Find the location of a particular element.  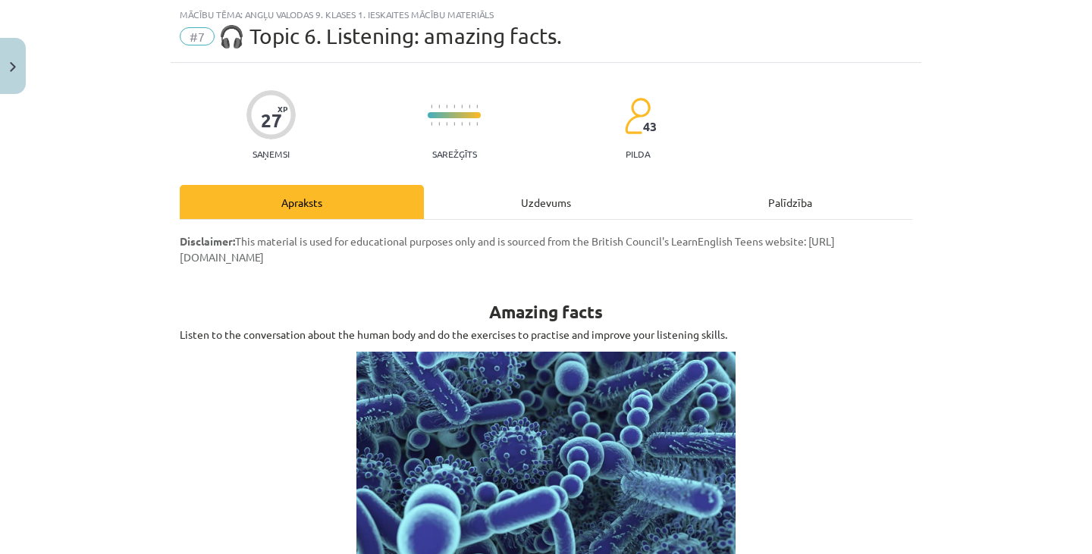

p: Saņemsi is located at coordinates (271, 154).